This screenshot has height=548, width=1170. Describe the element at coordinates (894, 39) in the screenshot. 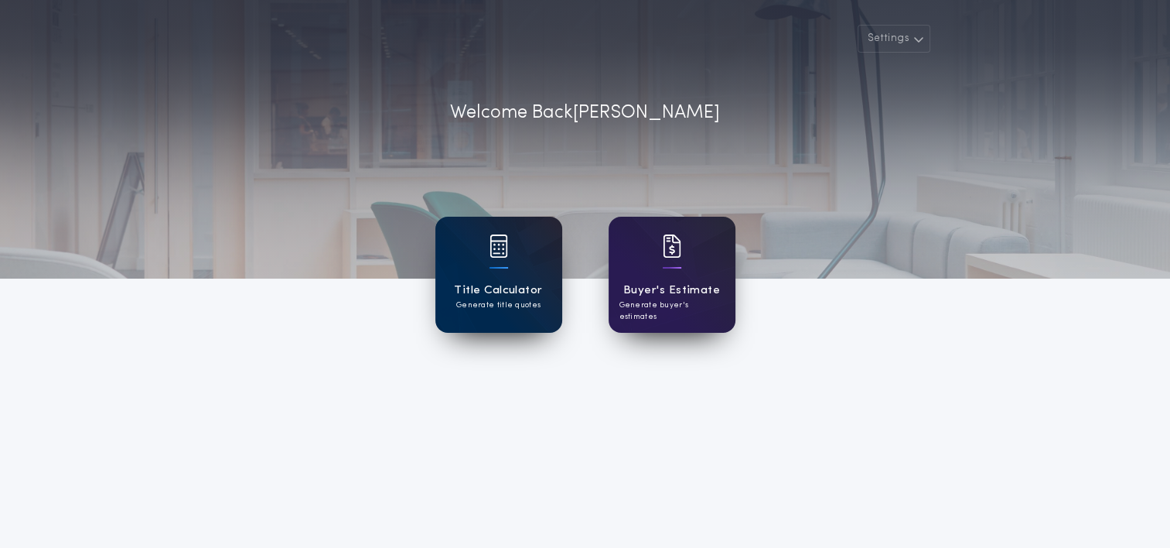

I see `button: Settings` at that location.